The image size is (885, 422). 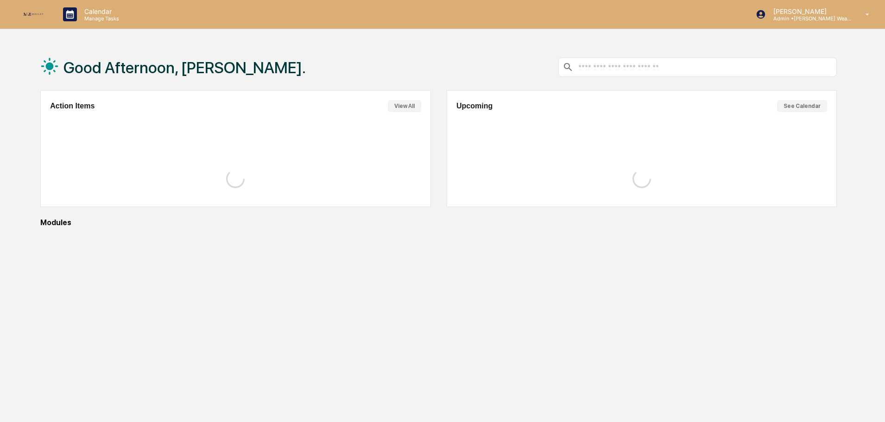 What do you see at coordinates (404, 106) in the screenshot?
I see `button: View All` at bounding box center [404, 106].